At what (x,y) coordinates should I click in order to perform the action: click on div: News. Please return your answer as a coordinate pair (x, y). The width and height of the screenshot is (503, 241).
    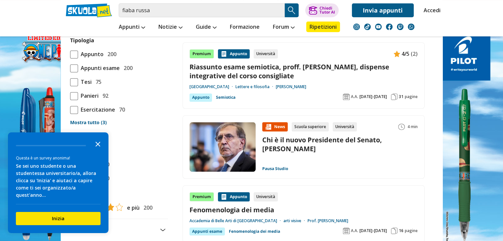
    Looking at the image, I should click on (275, 127).